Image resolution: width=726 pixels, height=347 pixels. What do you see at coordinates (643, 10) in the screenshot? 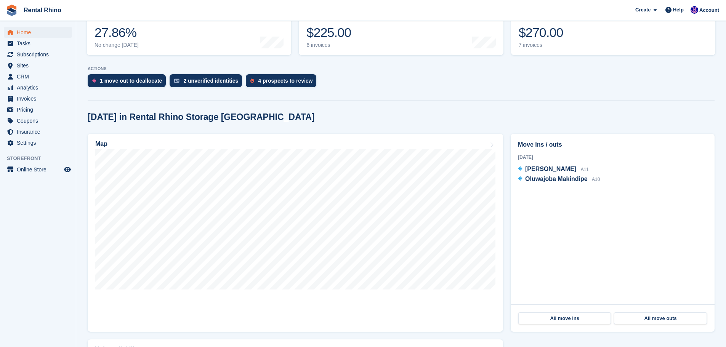
I see `span: Create` at bounding box center [643, 10].